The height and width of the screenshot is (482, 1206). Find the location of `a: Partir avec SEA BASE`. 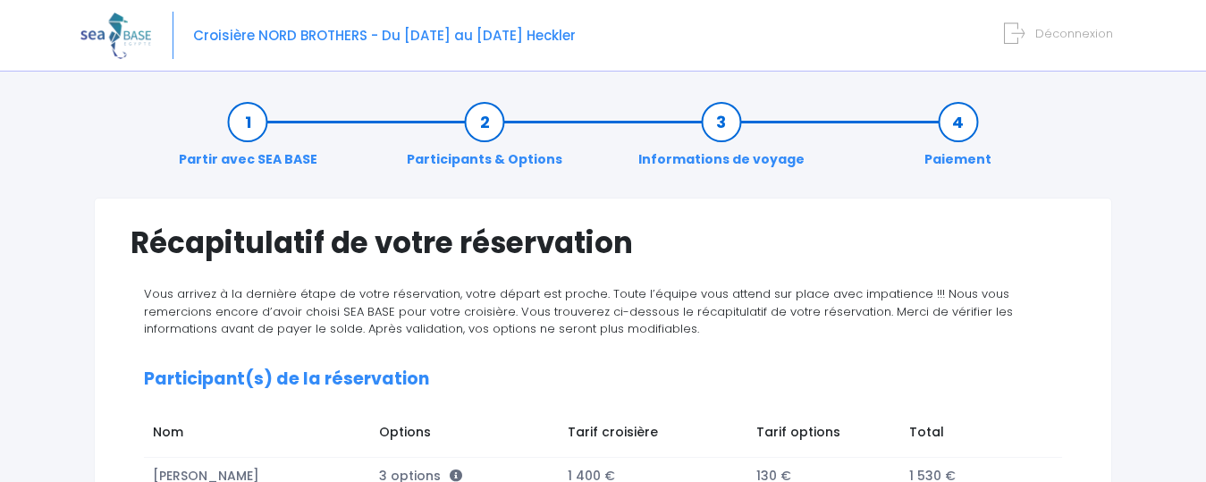

a: Partir avec SEA BASE is located at coordinates (248, 140).